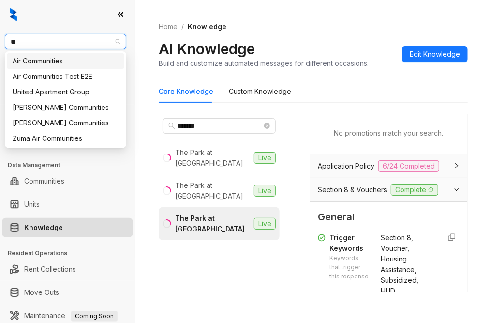 The width and height of the screenshot is (491, 323). I want to click on span: Edit Knowledge, so click(435, 54).